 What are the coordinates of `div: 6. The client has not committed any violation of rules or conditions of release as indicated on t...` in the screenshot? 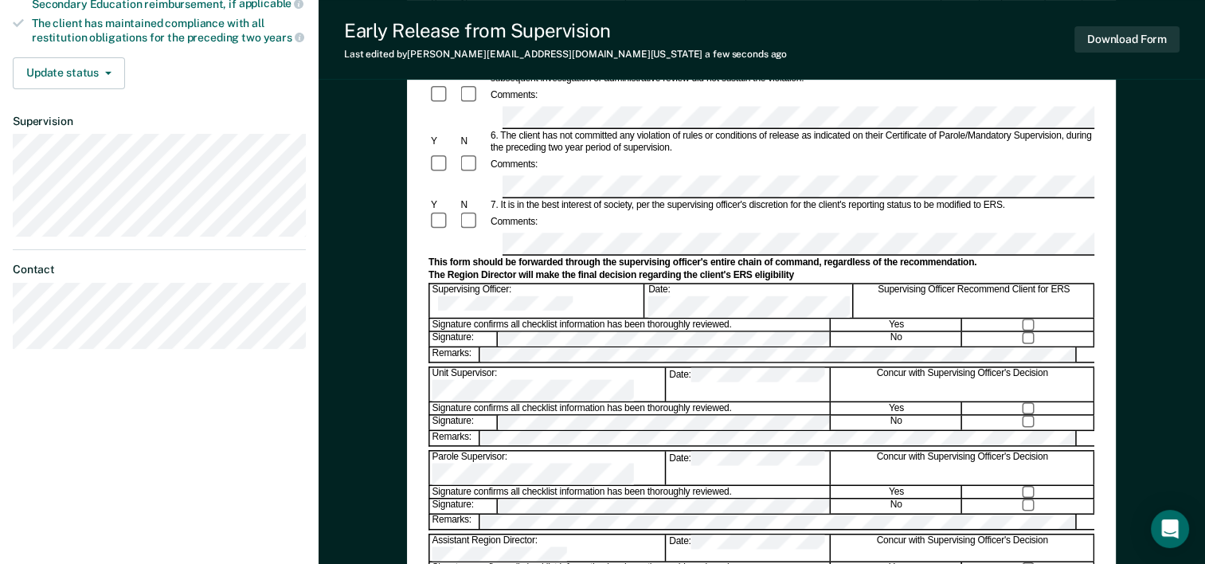 It's located at (791, 143).